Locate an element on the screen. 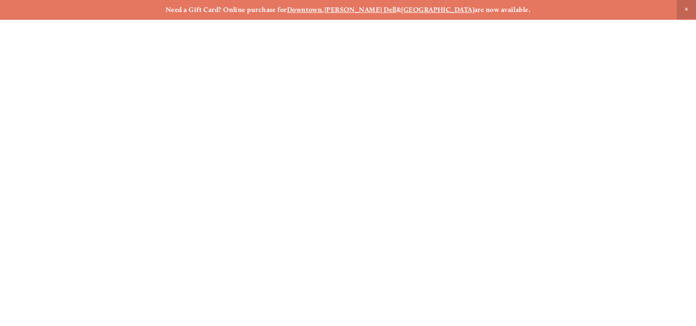  strong: Need a Gift Card? Online purchase for is located at coordinates (226, 10).